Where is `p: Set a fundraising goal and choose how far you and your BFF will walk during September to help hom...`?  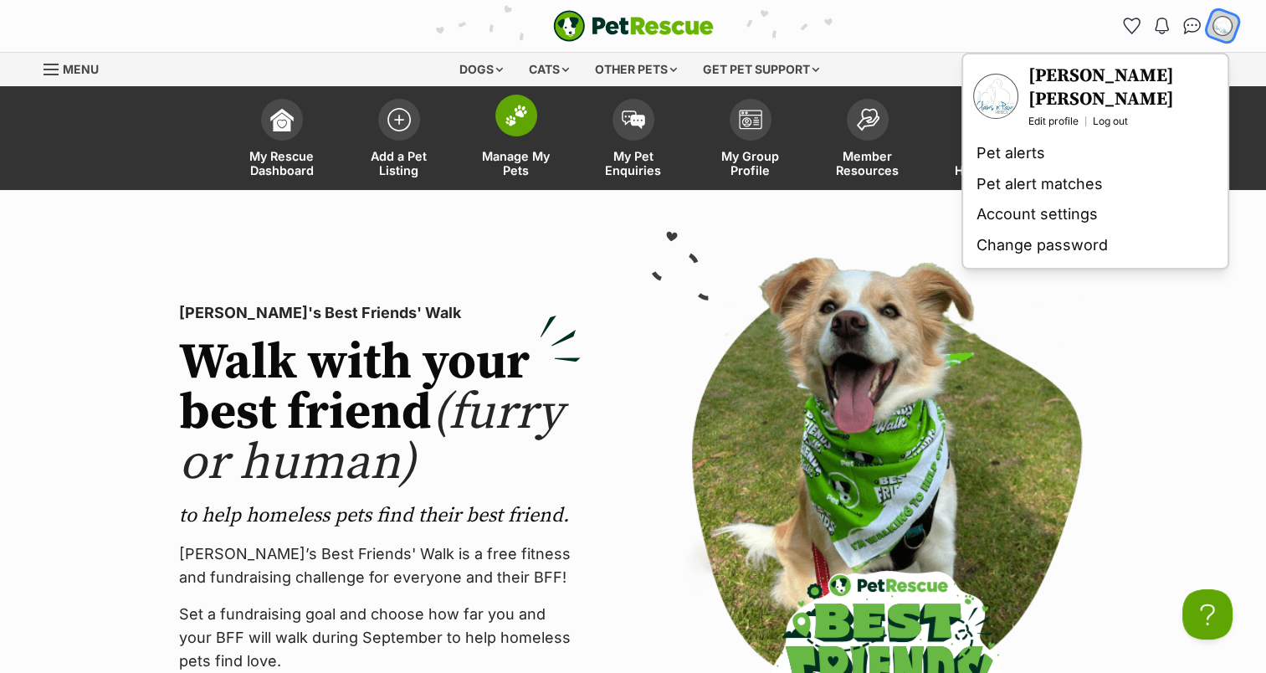 p: Set a fundraising goal and choose how far you and your BFF will walk during September to help hom... is located at coordinates (380, 638).